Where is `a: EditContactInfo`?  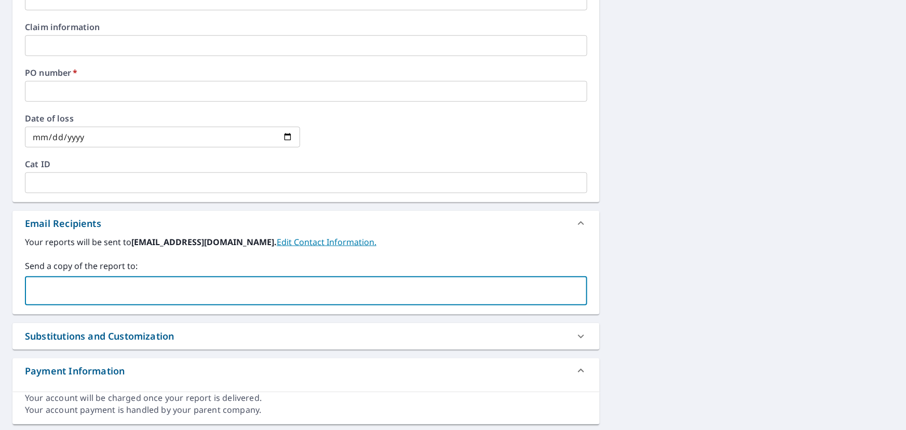
a: EditContactInfo is located at coordinates (327, 242).